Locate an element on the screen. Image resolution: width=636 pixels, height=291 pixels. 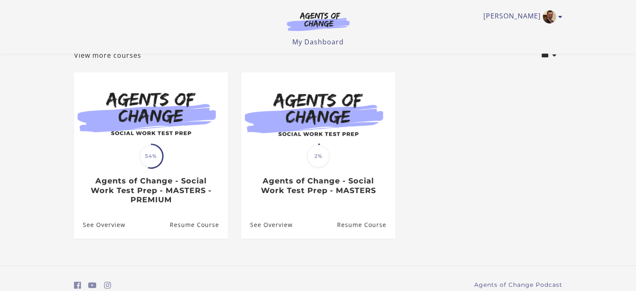
i: https://www.instagram.com/agentsofchangeprep/ (Open in a new window) is located at coordinates (107, 285).